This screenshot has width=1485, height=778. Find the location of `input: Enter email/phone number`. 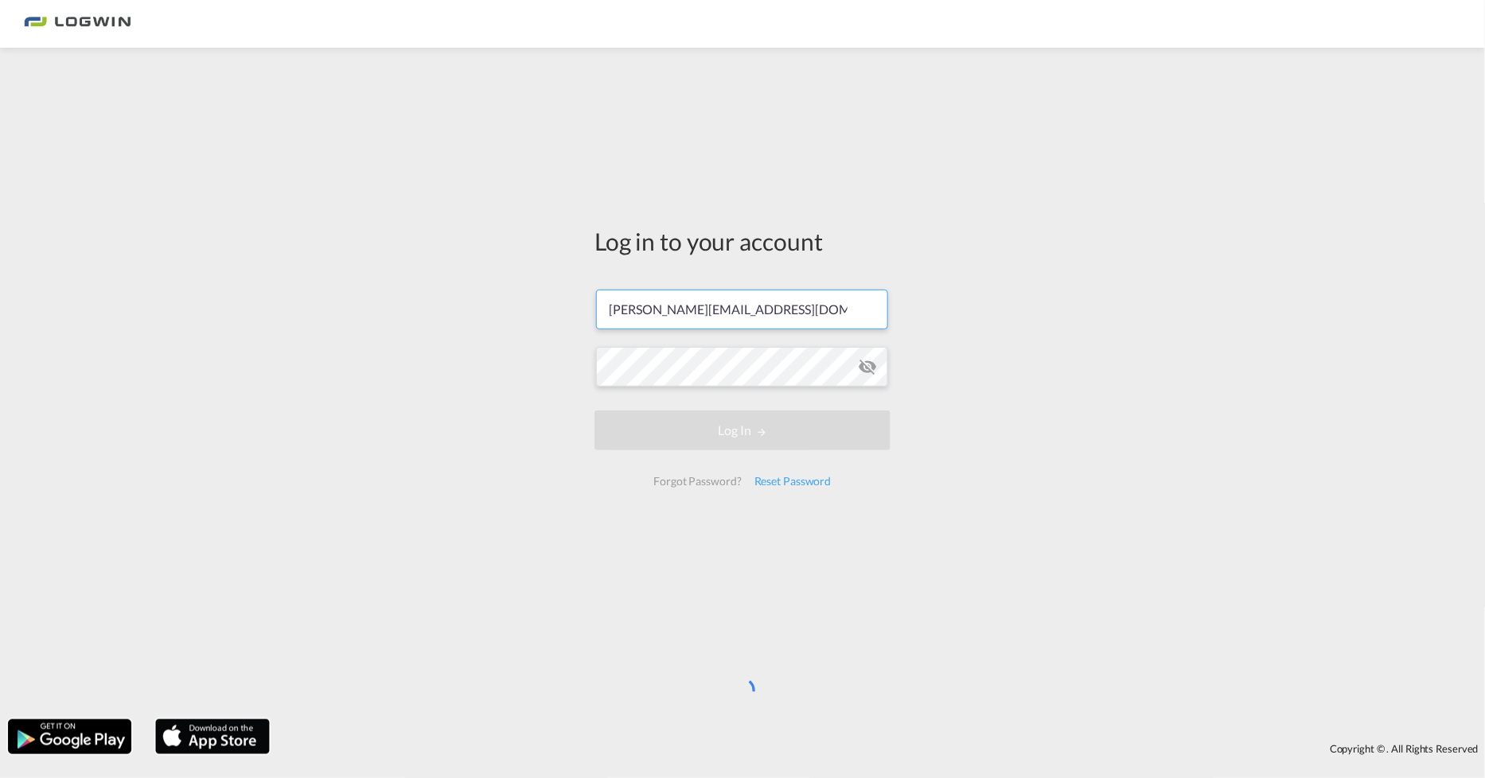

input: Enter email/phone number is located at coordinates (742, 310).